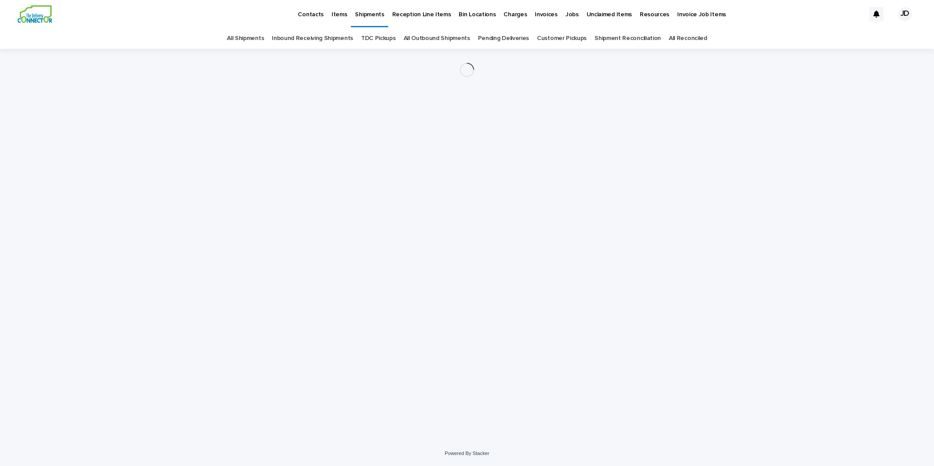 This screenshot has height=466, width=934. I want to click on div: JD, so click(905, 14).